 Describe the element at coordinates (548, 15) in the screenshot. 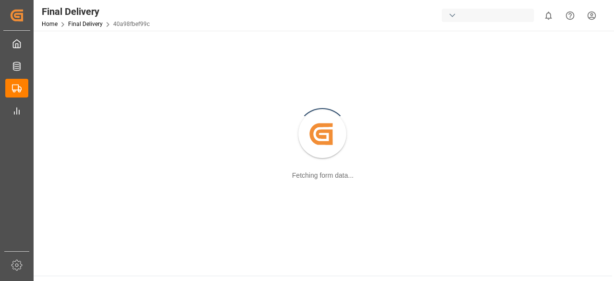

I see `button: show 0 new notifications` at that location.